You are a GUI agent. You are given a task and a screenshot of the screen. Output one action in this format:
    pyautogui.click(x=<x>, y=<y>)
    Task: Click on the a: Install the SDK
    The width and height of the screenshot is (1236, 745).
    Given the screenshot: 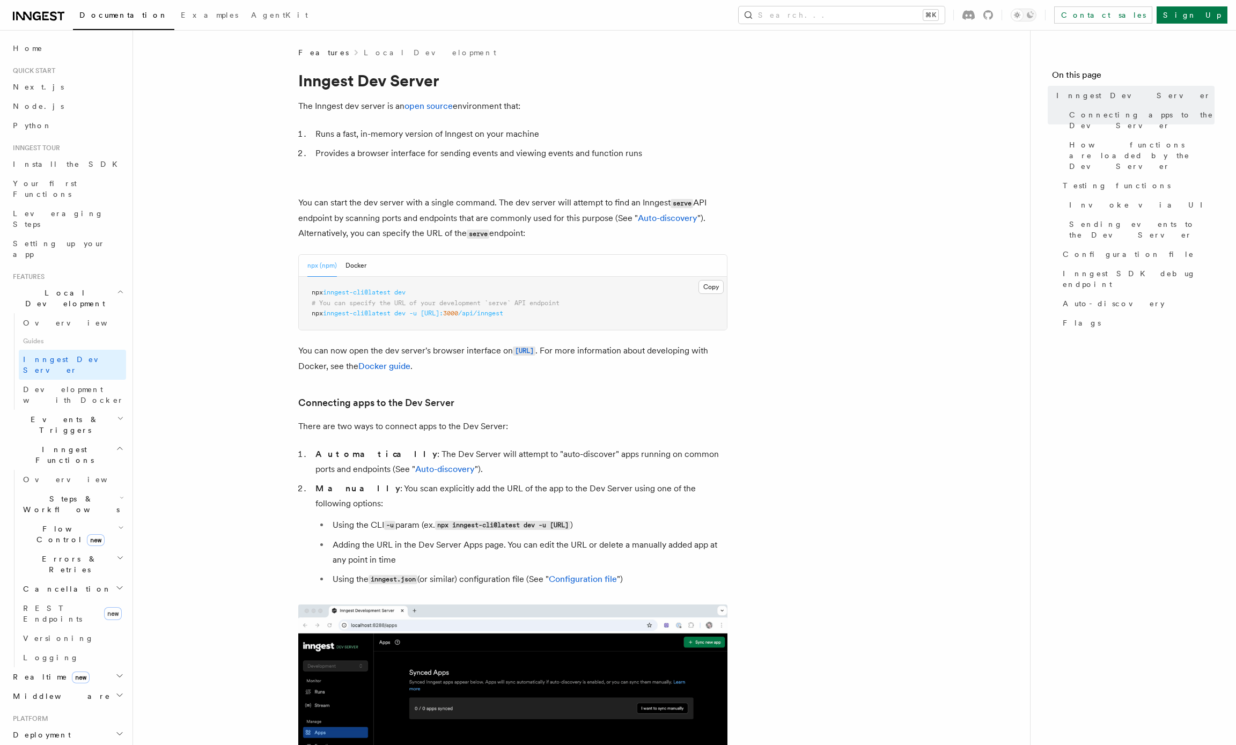 What is the action you would take?
    pyautogui.click(x=67, y=164)
    